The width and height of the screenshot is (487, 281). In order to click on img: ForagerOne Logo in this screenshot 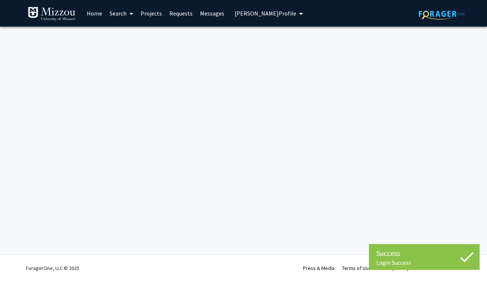, I will do `click(442, 14)`.